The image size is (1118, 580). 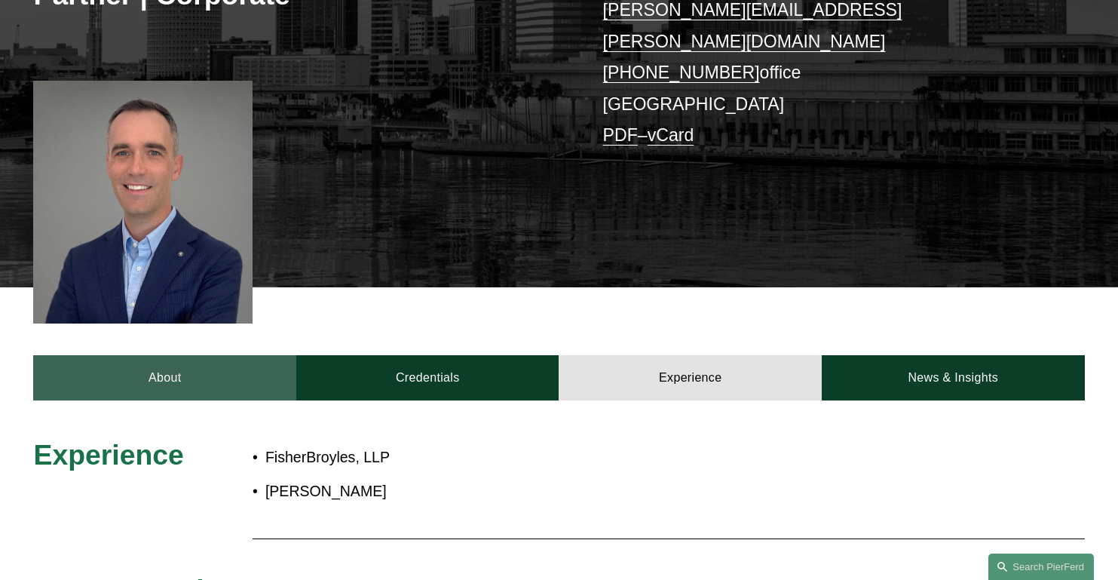 What do you see at coordinates (620, 135) in the screenshot?
I see `a: PDF` at bounding box center [620, 135].